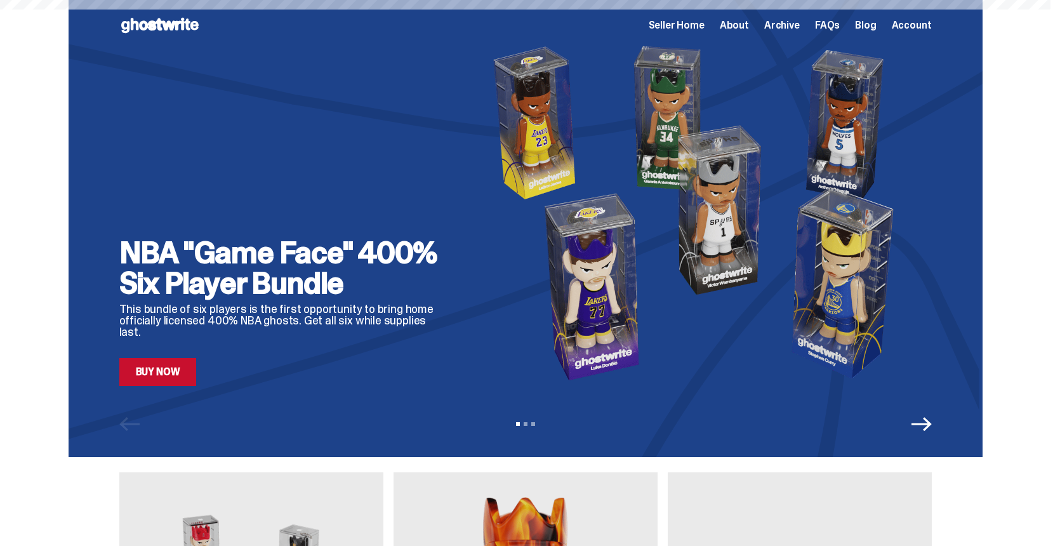  I want to click on h2: NBA "Game Face" 400% Six Player Bundle, so click(284, 268).